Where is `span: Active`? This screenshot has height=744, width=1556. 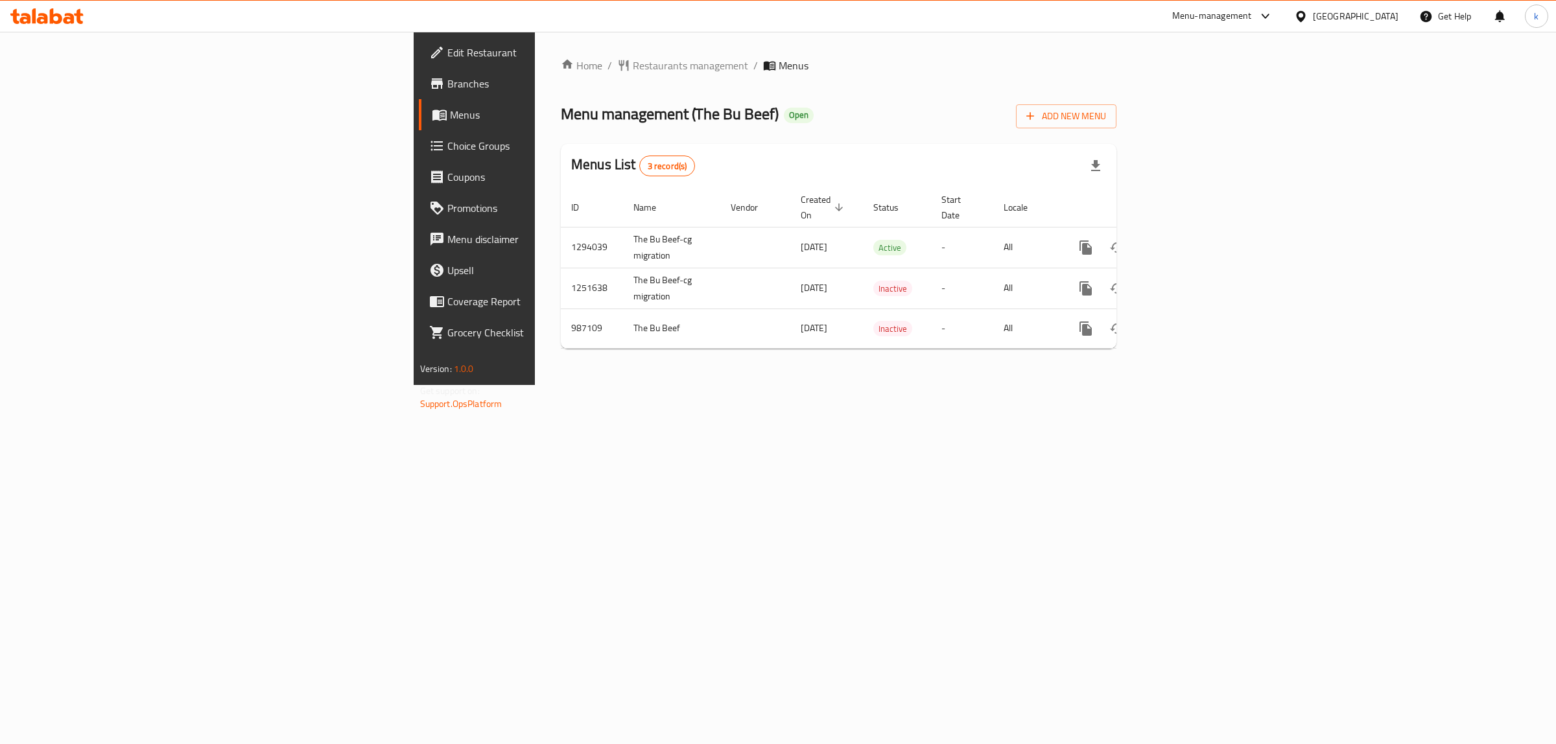 span: Active is located at coordinates (890, 248).